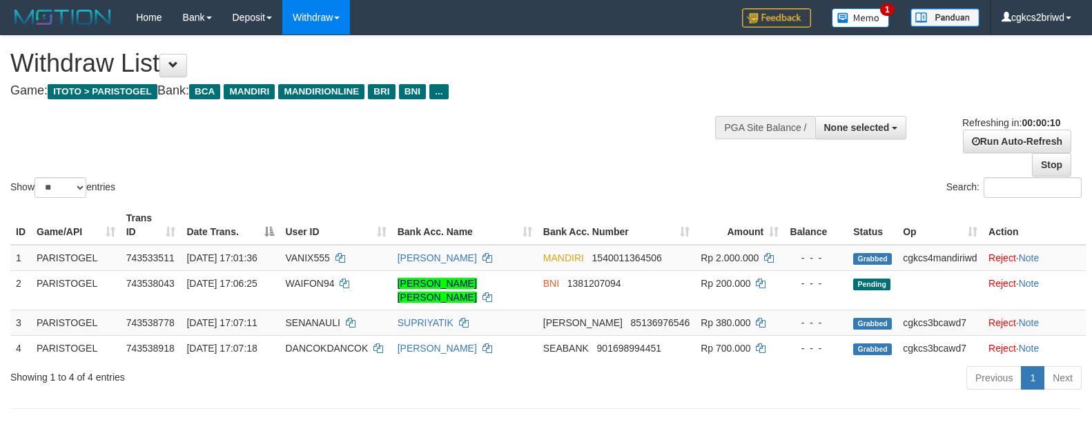 The image size is (1092, 422). Describe the element at coordinates (940, 258) in the screenshot. I see `td: cgkcs4mandiriwd` at that location.